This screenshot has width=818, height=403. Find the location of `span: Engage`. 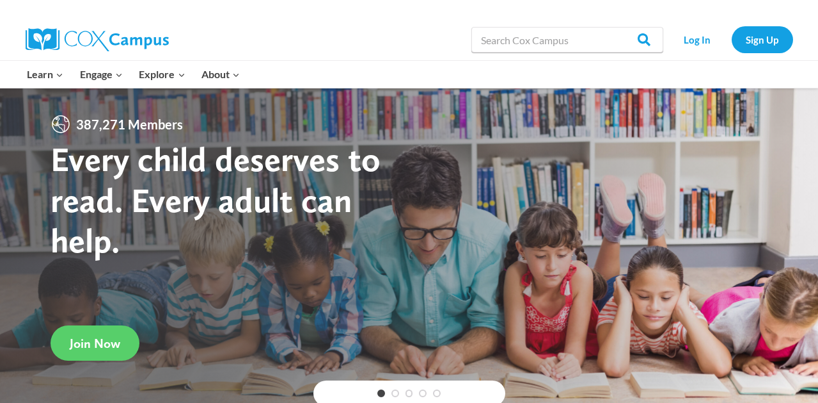

span: Engage is located at coordinates (101, 74).